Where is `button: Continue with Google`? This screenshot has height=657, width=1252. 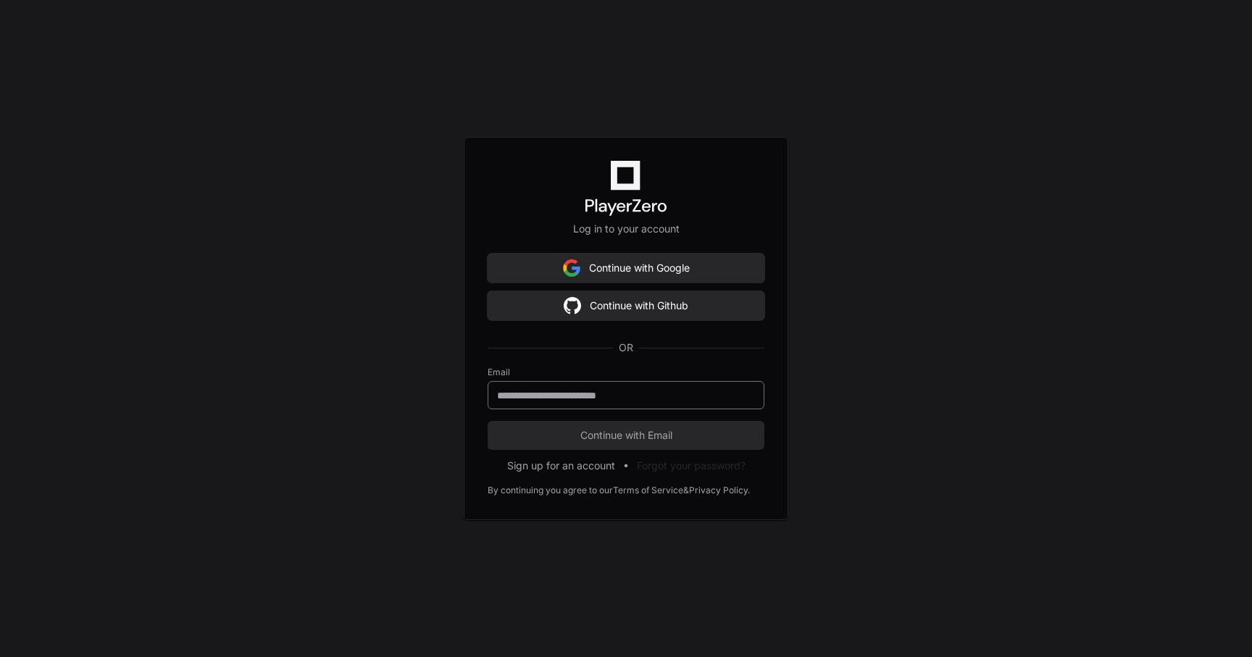 button: Continue with Google is located at coordinates (626, 268).